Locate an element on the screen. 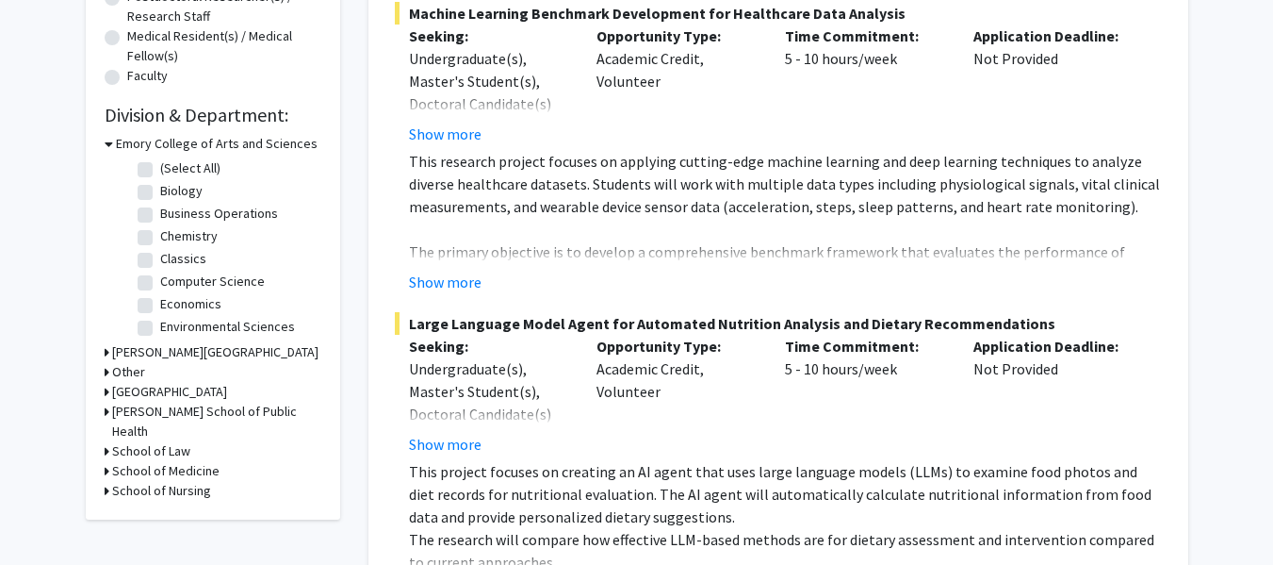 The image size is (1273, 565). h3: Other is located at coordinates (128, 371).